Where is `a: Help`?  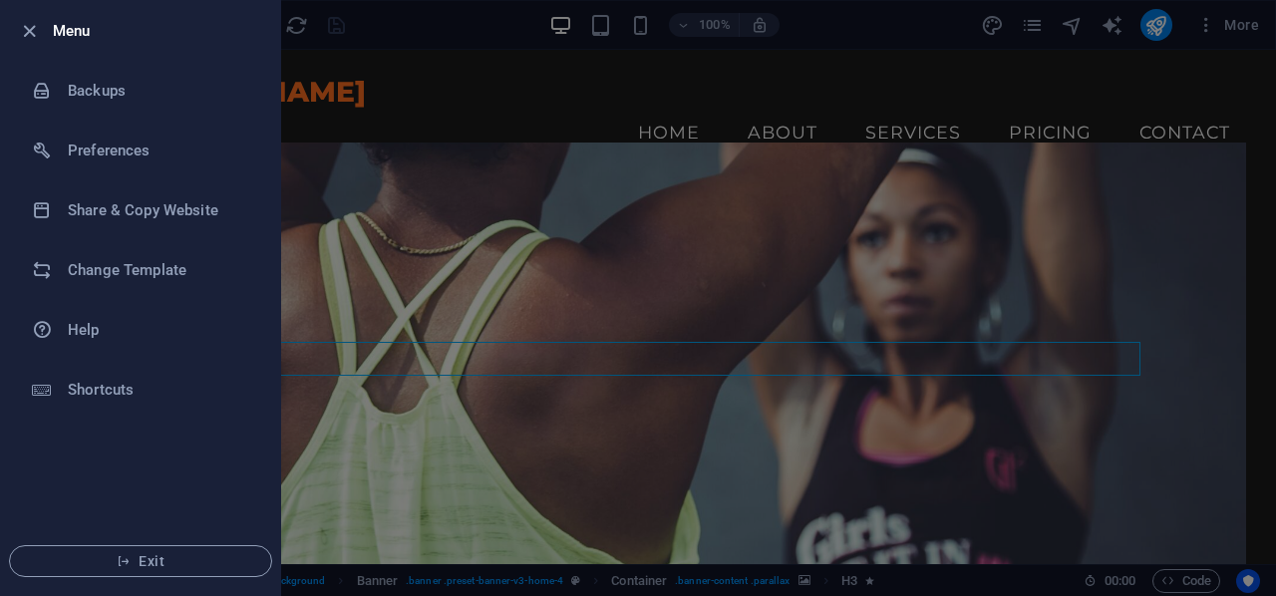 a: Help is located at coordinates (141, 330).